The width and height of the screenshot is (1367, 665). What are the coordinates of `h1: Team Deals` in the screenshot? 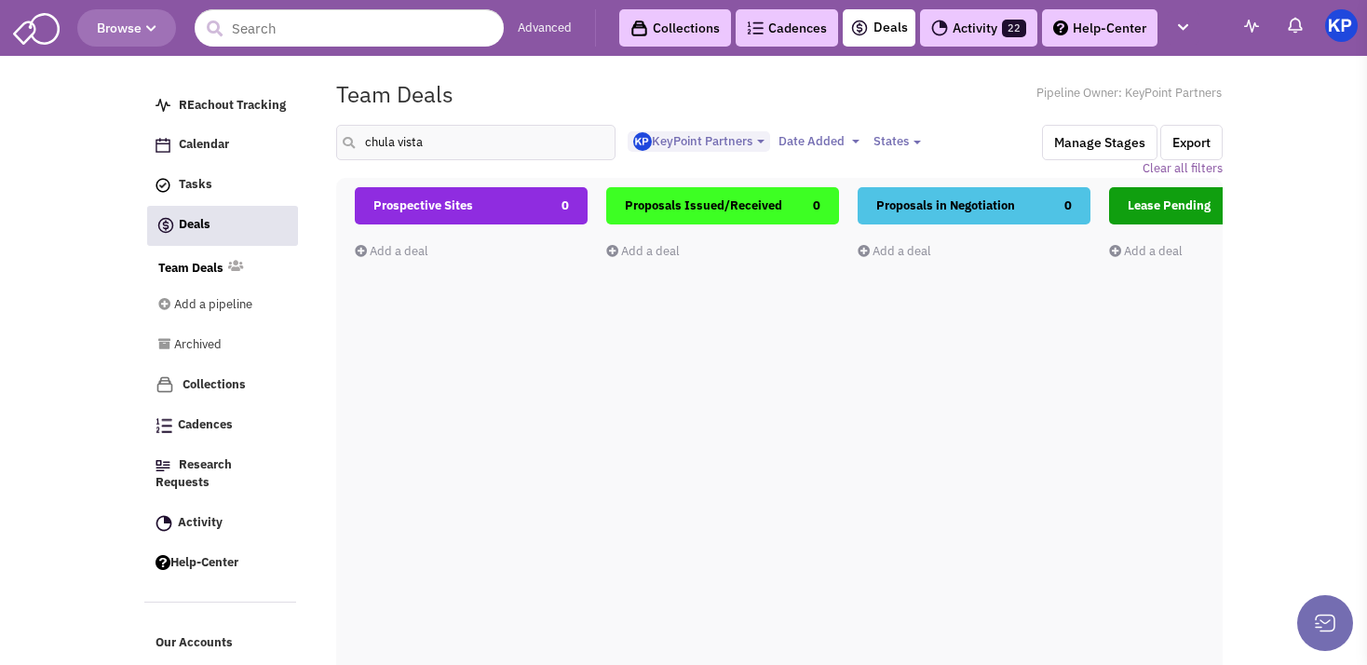 It's located at (395, 94).